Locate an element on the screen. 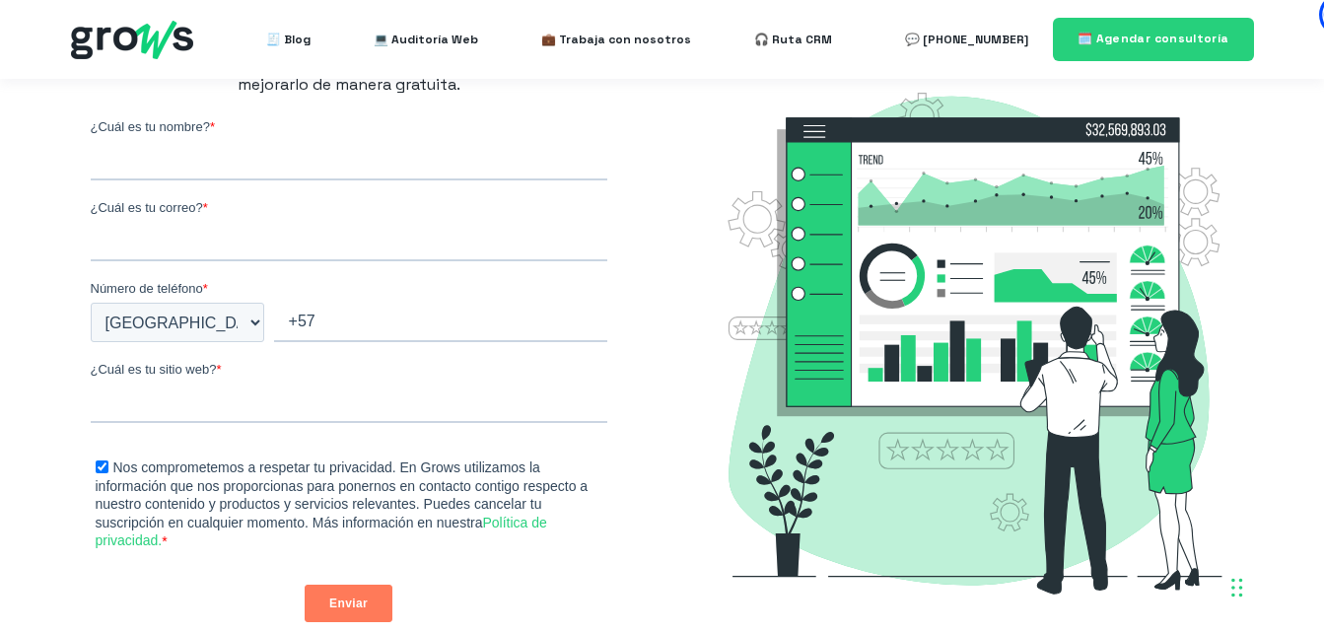  span: ¿Cuál es tu nombre? is located at coordinates (150, 126).